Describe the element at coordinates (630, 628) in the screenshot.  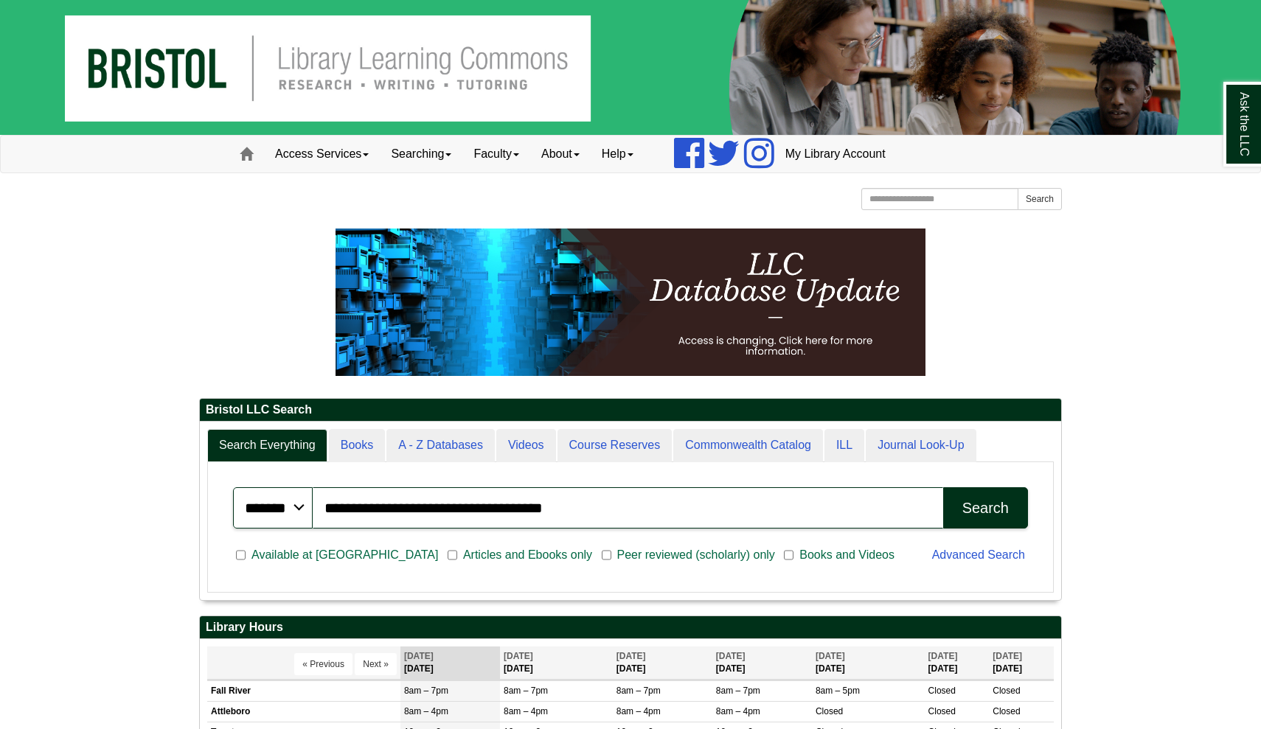
I see `h2: Library Hours` at that location.